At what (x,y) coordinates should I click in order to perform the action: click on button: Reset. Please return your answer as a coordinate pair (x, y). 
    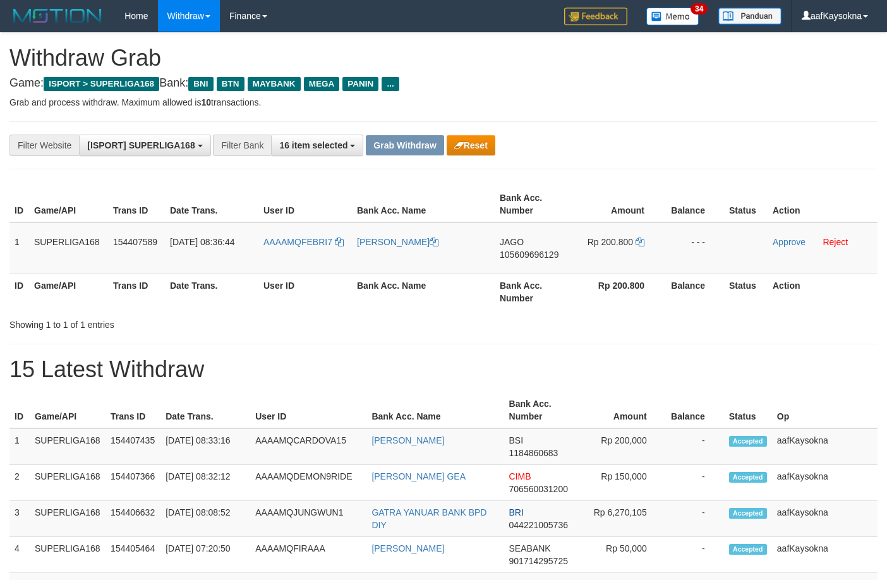
    Looking at the image, I should click on (471, 145).